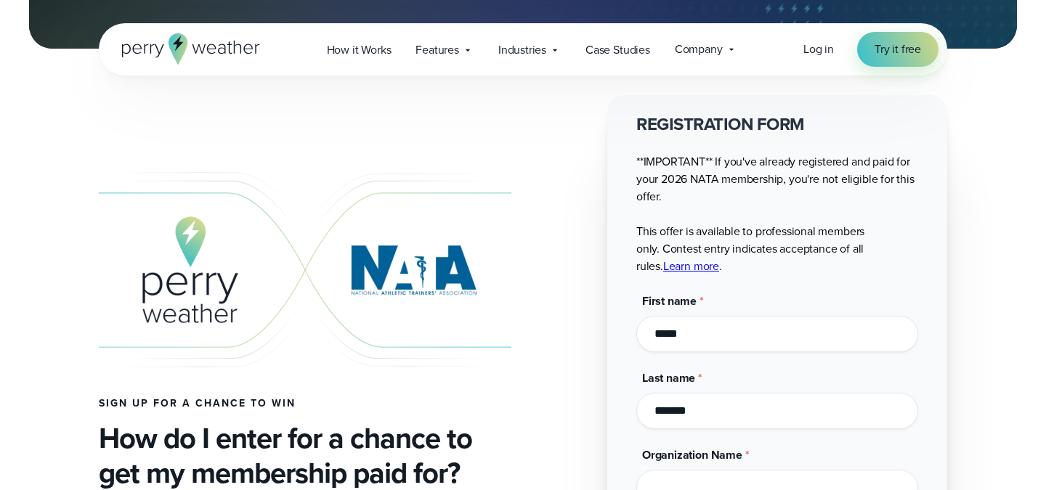 The height and width of the screenshot is (490, 1046). I want to click on a: Case Studies, so click(617, 49).